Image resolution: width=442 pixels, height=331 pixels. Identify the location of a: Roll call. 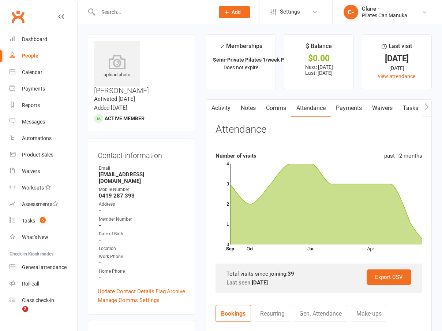
(43, 283).